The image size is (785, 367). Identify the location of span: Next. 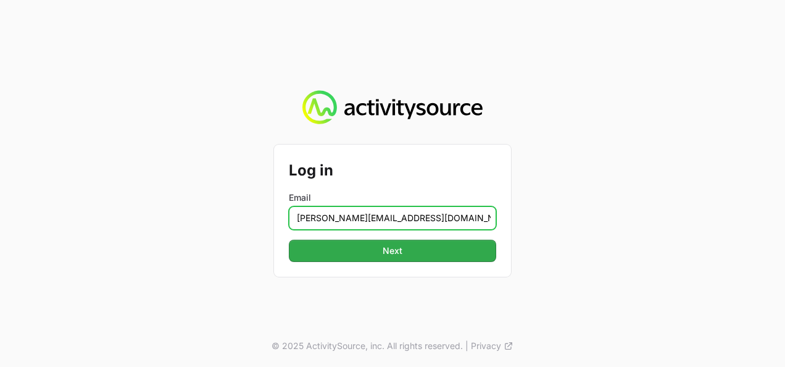
(393, 251).